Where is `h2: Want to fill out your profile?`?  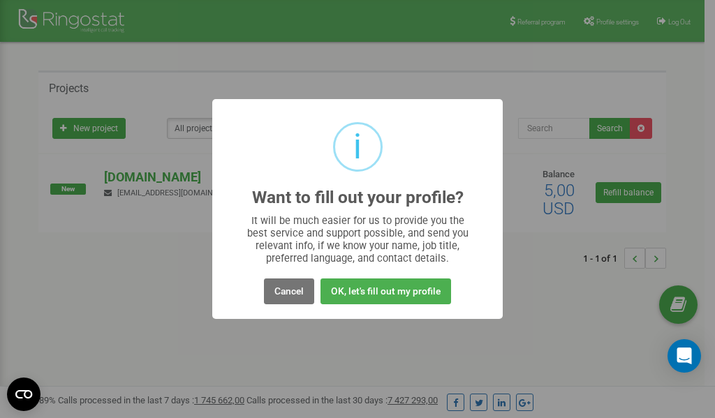
h2: Want to fill out your profile? is located at coordinates (358, 198).